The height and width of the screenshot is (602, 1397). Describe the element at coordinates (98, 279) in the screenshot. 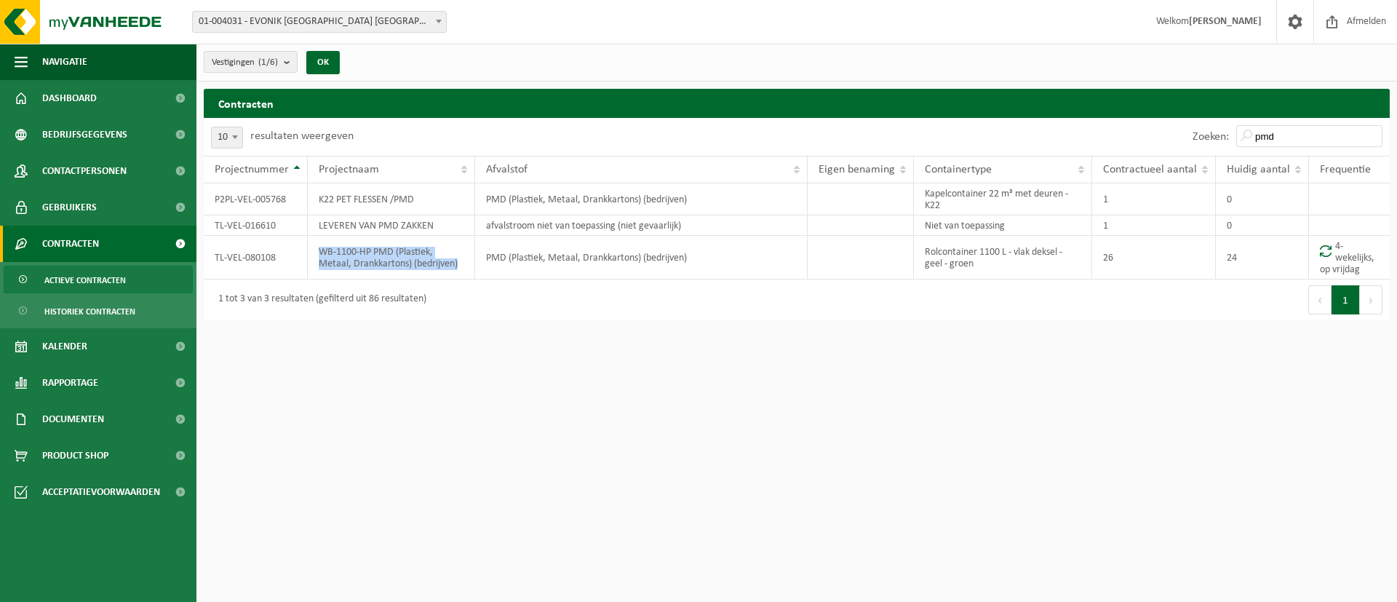

I see `a: Actieve contracten` at that location.